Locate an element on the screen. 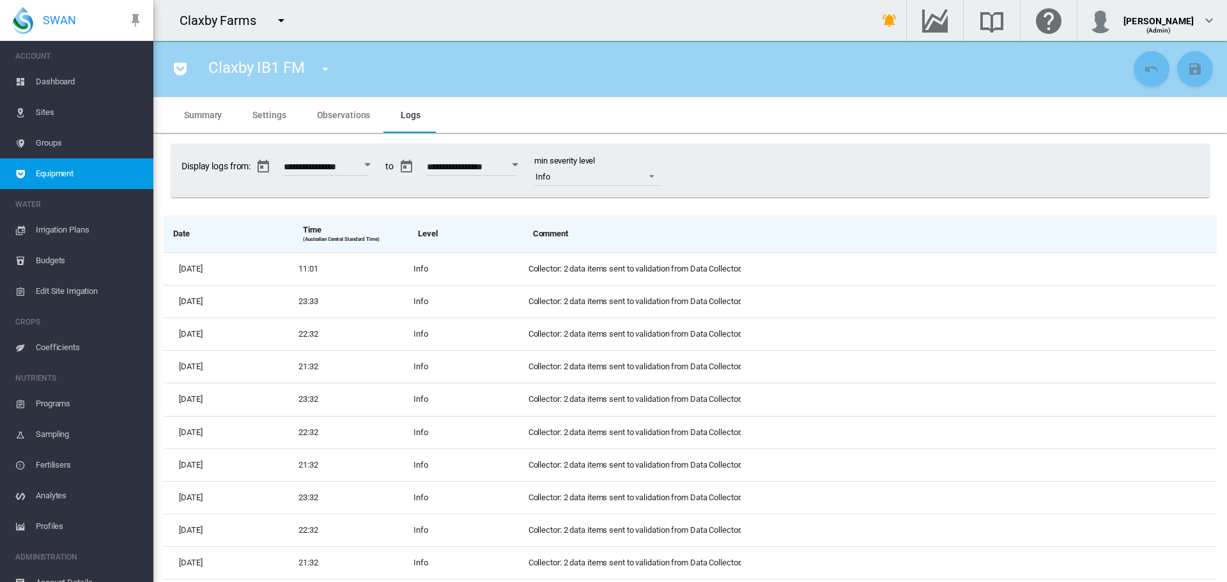  span: Logs is located at coordinates (410, 115).